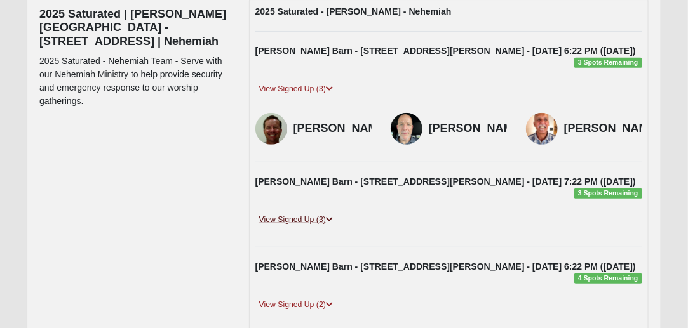  I want to click on img: Andy Sims, so click(271, 129).